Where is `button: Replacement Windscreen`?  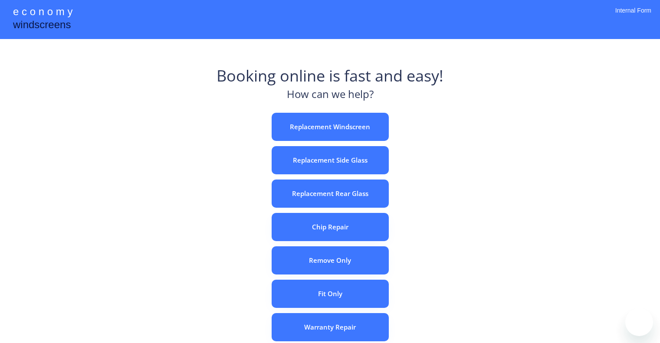 button: Replacement Windscreen is located at coordinates (330, 127).